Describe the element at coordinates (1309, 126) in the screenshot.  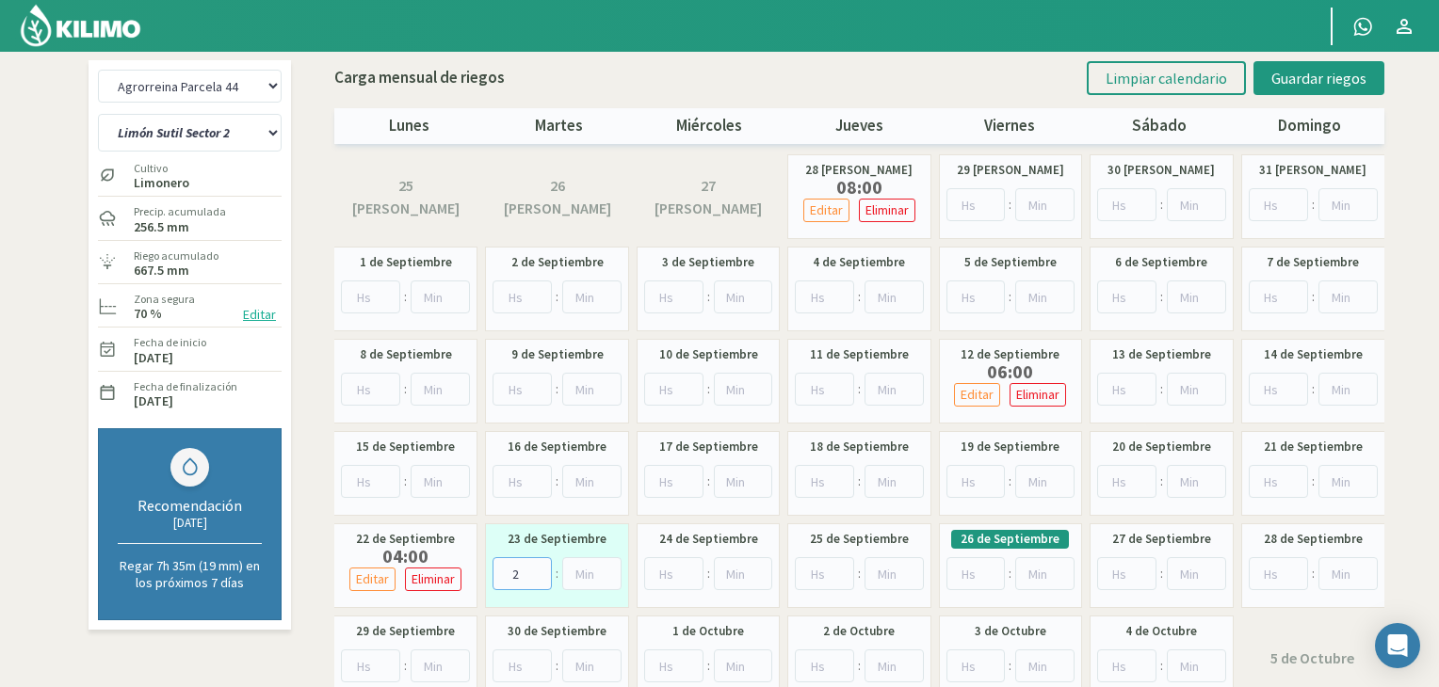
I see `p: domingo` at that location.